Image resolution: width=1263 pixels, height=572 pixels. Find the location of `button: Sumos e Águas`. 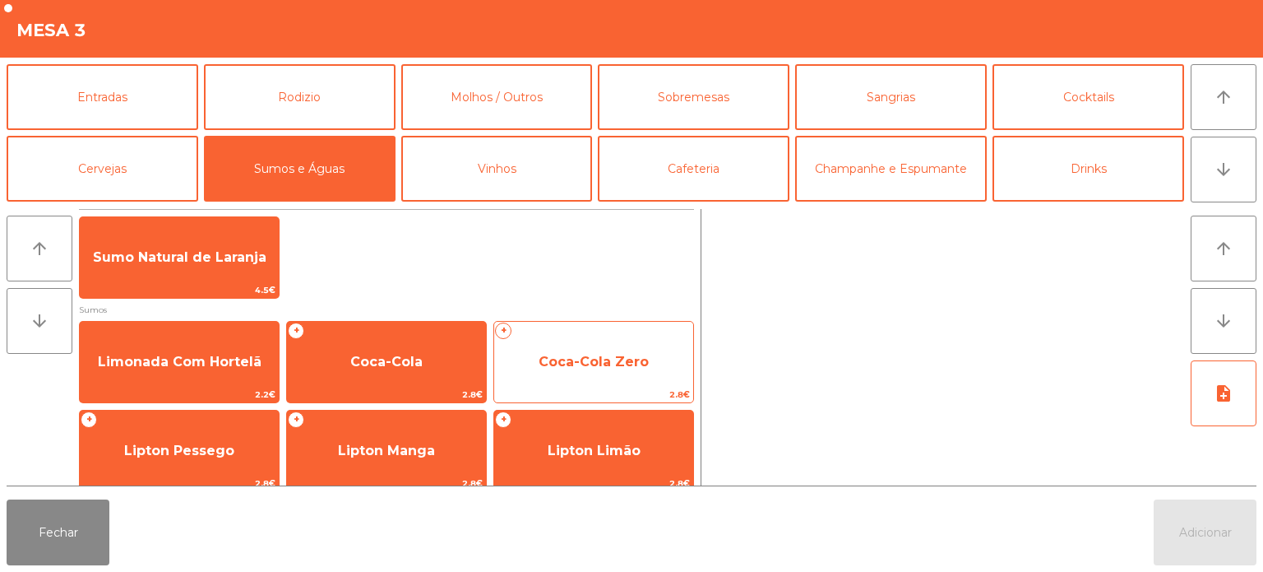

button: Sumos e Águas is located at coordinates (299, 169).